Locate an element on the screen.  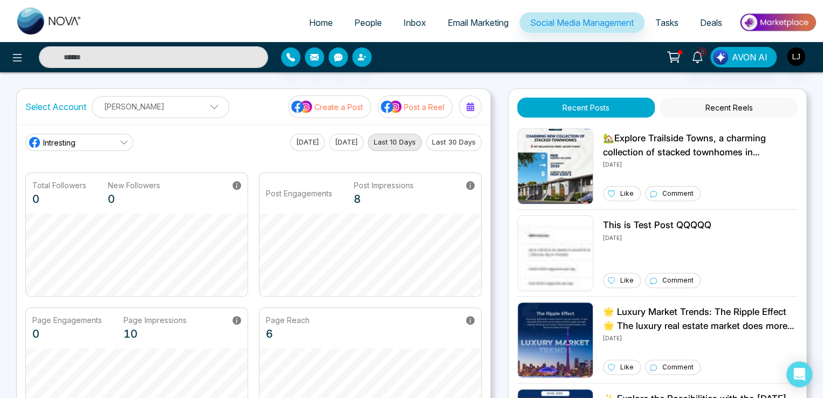
button: Recent Posts is located at coordinates (586, 107).